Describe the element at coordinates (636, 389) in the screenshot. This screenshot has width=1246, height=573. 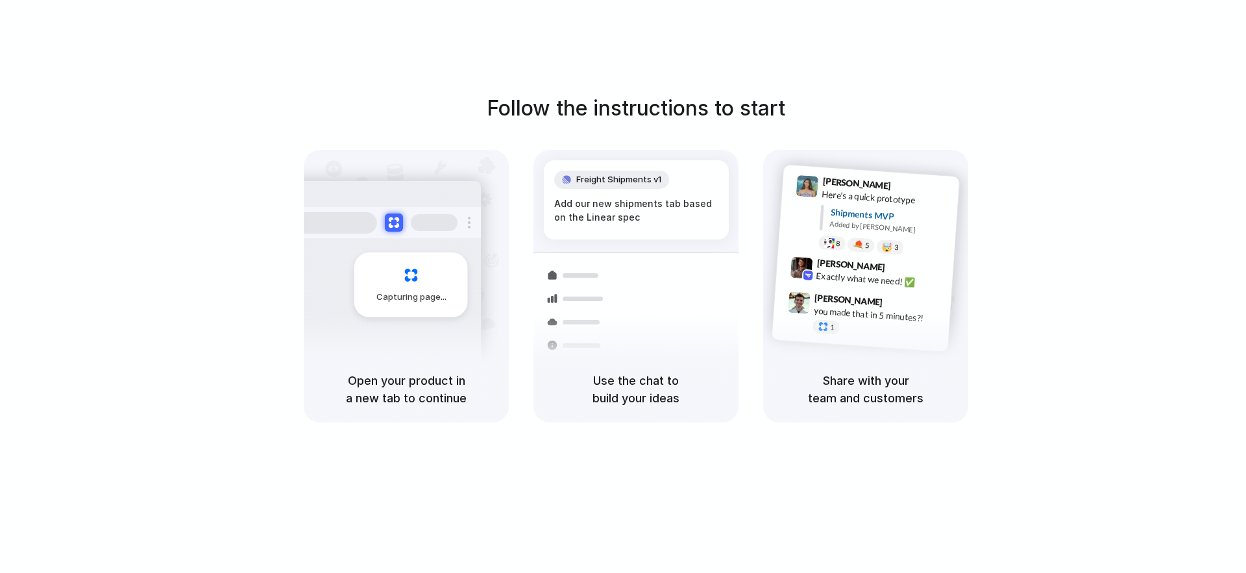
I see `h5: Use the chat to build your ideas` at that location.